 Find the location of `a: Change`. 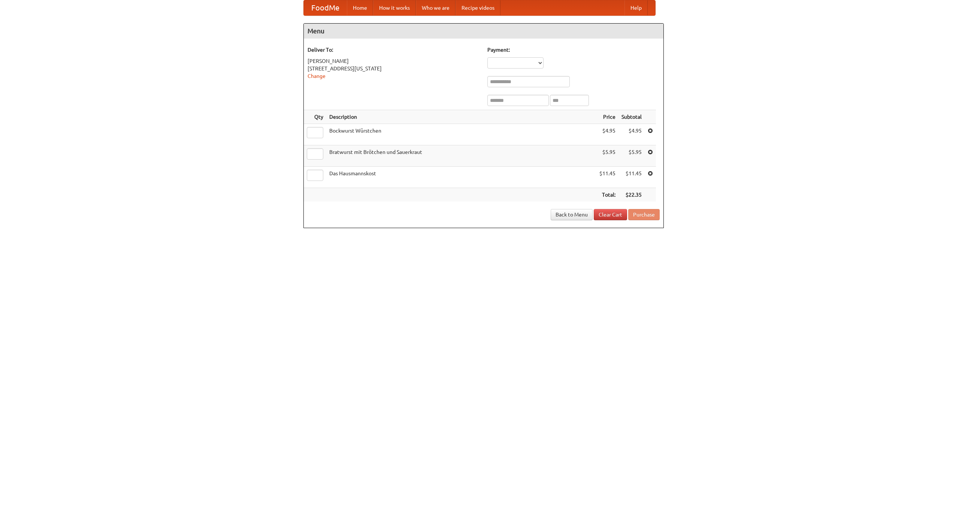

a: Change is located at coordinates (317, 76).